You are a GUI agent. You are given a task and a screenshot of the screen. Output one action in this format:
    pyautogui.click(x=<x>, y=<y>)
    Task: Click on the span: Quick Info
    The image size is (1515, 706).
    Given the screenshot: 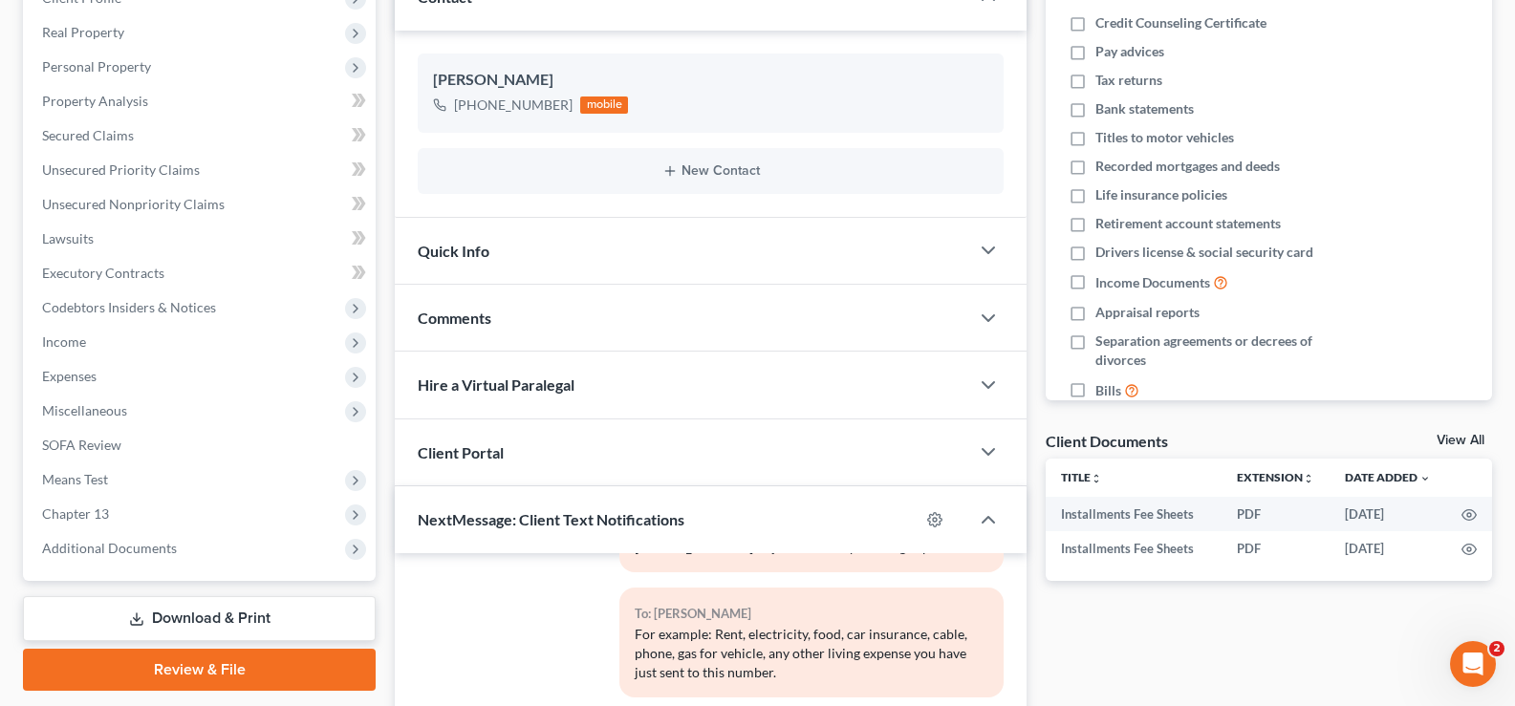 What is the action you would take?
    pyautogui.click(x=453, y=250)
    